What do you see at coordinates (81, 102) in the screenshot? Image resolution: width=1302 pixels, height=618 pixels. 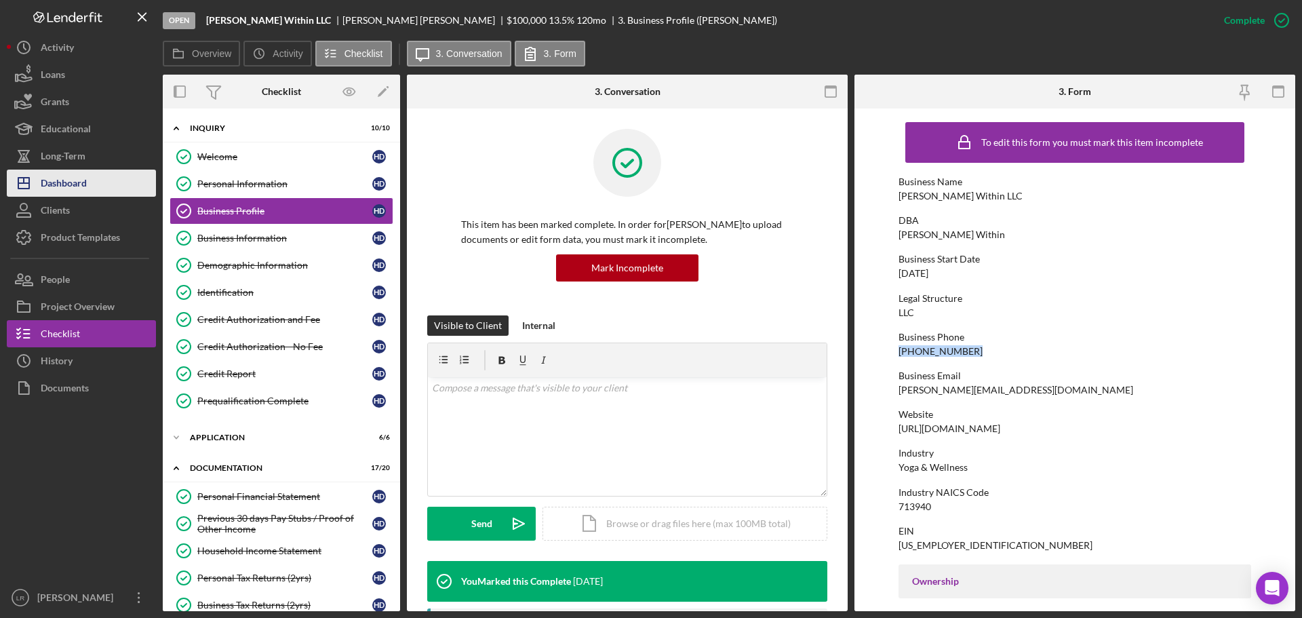 I see `a: Grants` at bounding box center [81, 102].